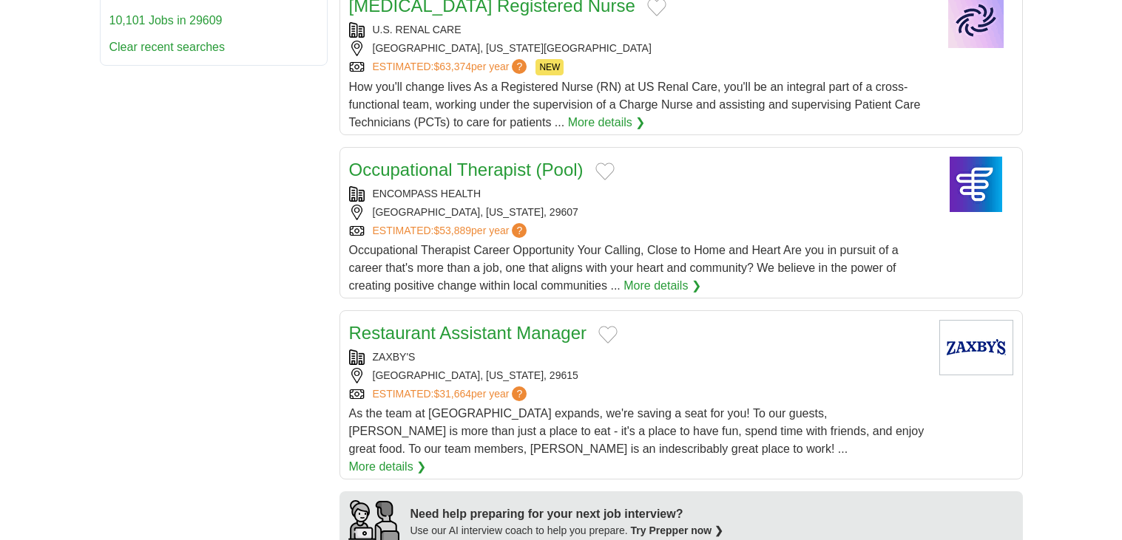 This screenshot has width=1122, height=540. Describe the element at coordinates (427, 194) in the screenshot. I see `a: ENCOMPASS HEALTH` at that location.